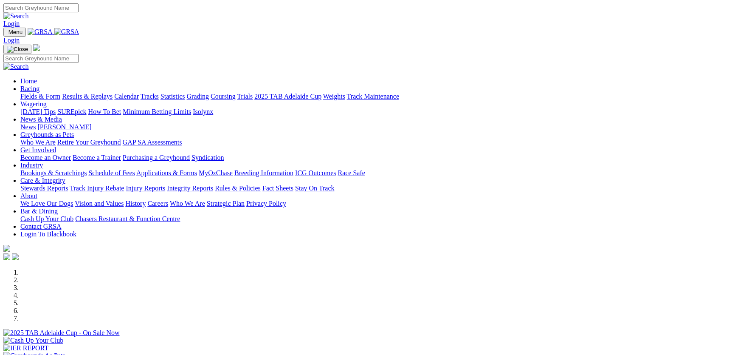 This screenshot has width=749, height=355. Describe the element at coordinates (152, 142) in the screenshot. I see `a: GAP SA Assessments` at that location.